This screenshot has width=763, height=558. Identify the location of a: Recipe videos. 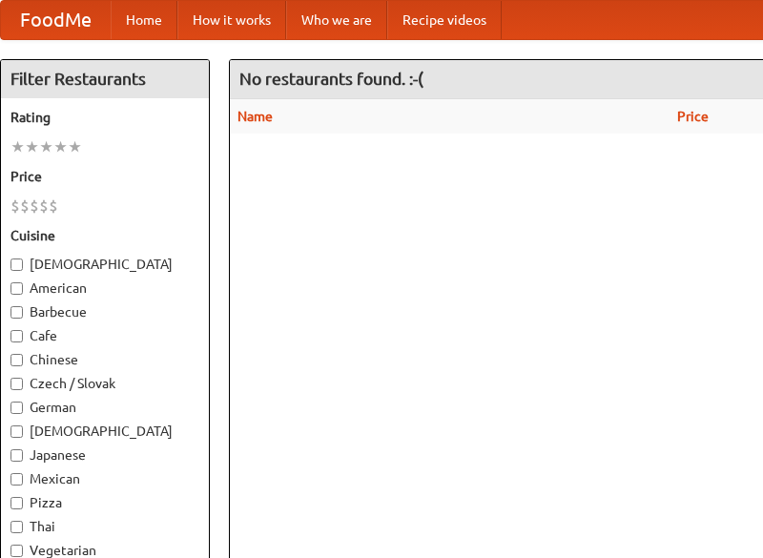
(444, 20).